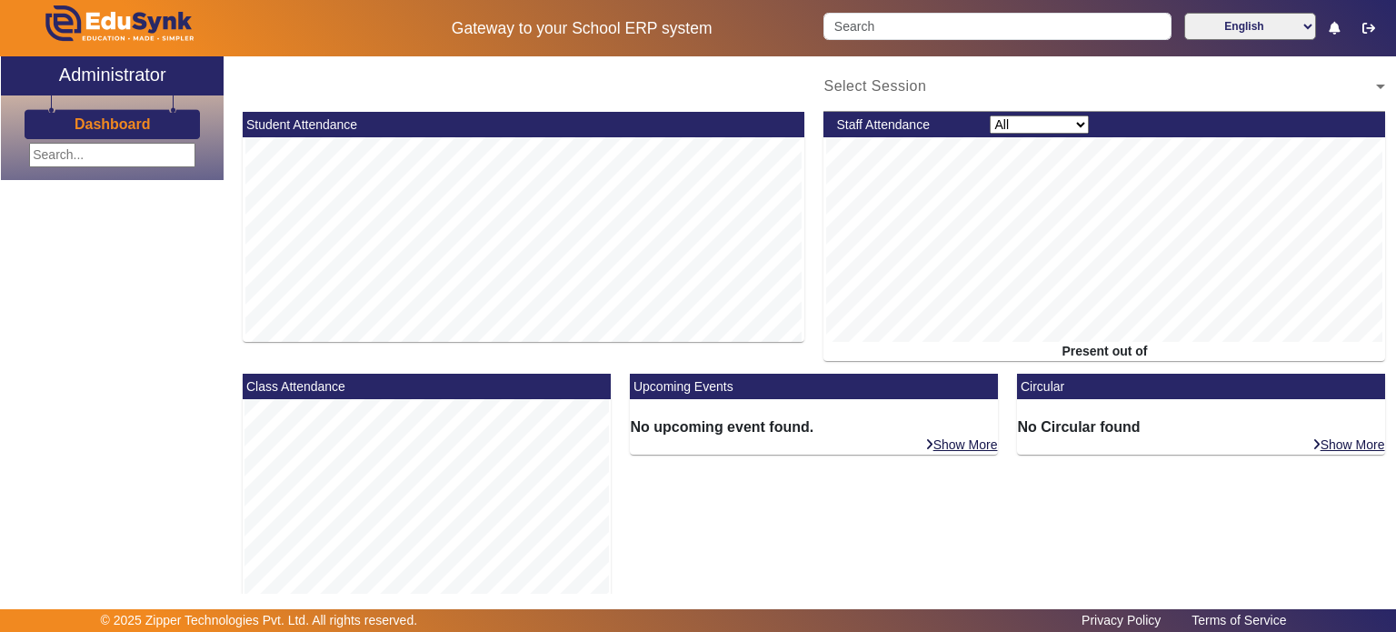 The image size is (1396, 632). What do you see at coordinates (1104, 351) in the screenshot?
I see `div: Present out of` at bounding box center [1104, 351].